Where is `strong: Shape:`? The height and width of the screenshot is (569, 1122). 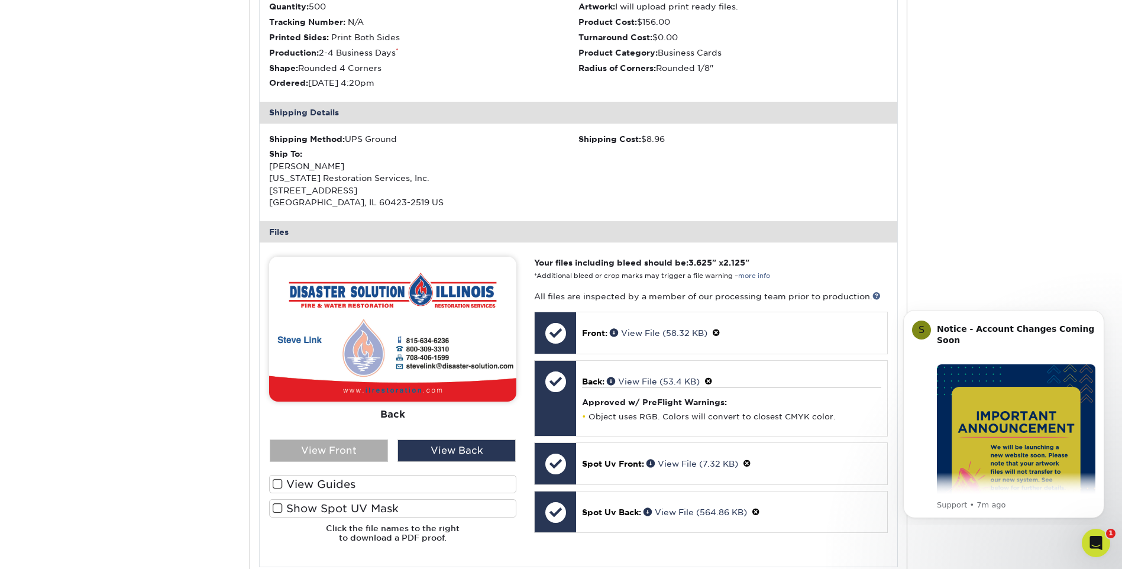 strong: Shape: is located at coordinates (283, 68).